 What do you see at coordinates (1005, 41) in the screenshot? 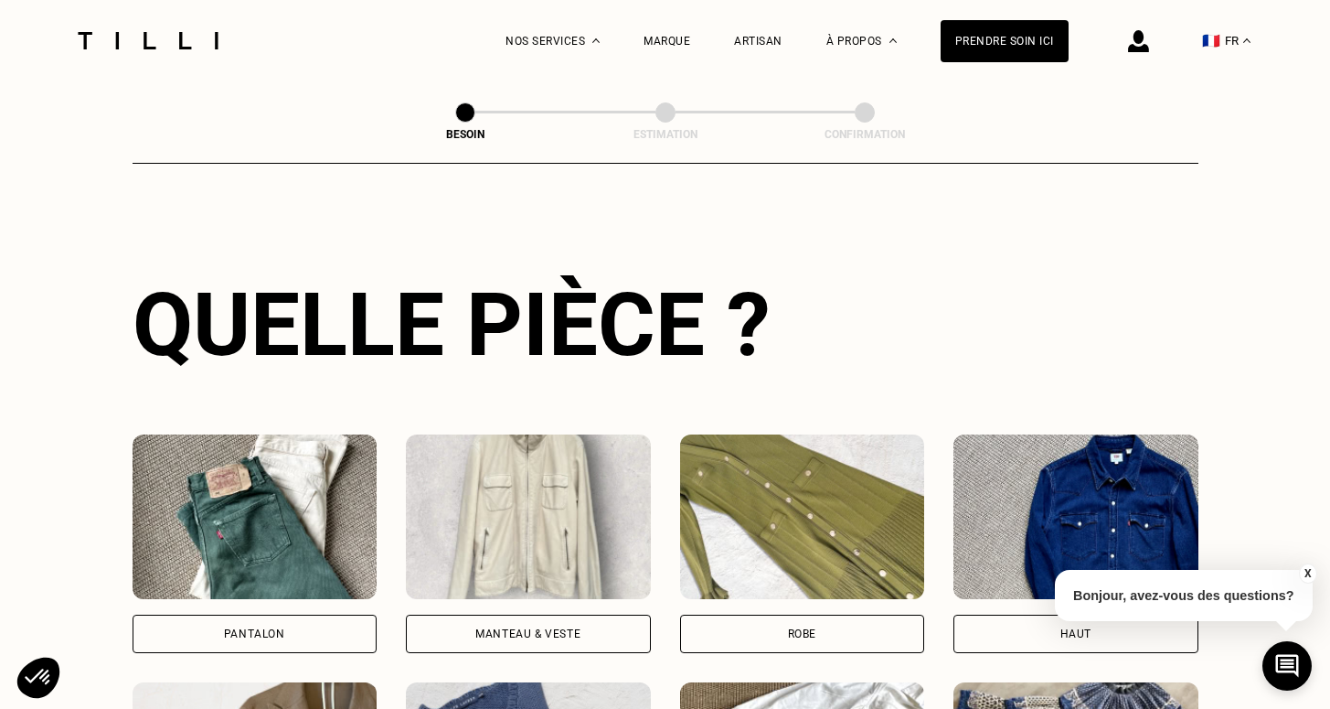
I see `div: Prendre soin ici` at bounding box center [1005, 41].